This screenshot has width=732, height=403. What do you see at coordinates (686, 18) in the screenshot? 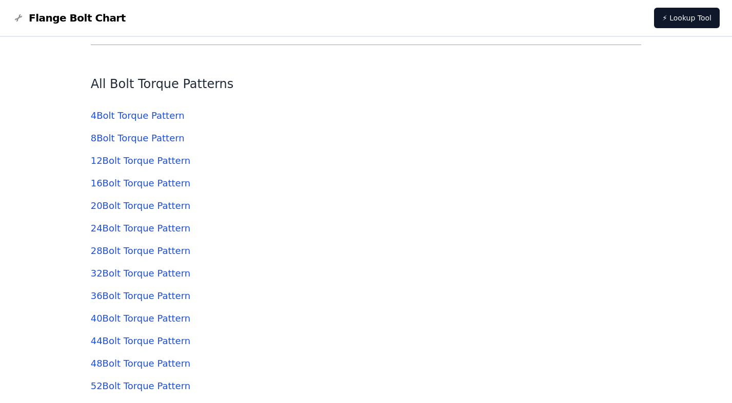
I see `a: ⚡ Lookup Tool` at bounding box center [686, 18].